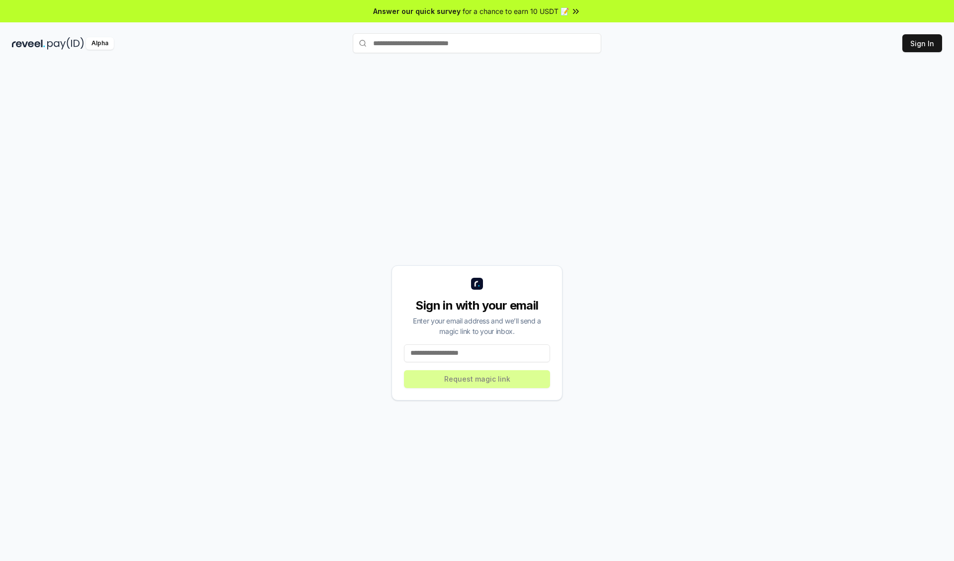 The height and width of the screenshot is (561, 954). I want to click on button: Sign In, so click(922, 43).